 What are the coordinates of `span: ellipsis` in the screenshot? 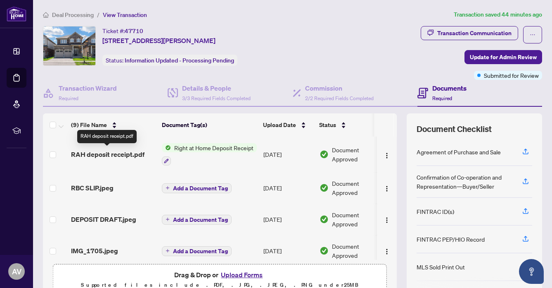 It's located at (533, 35).